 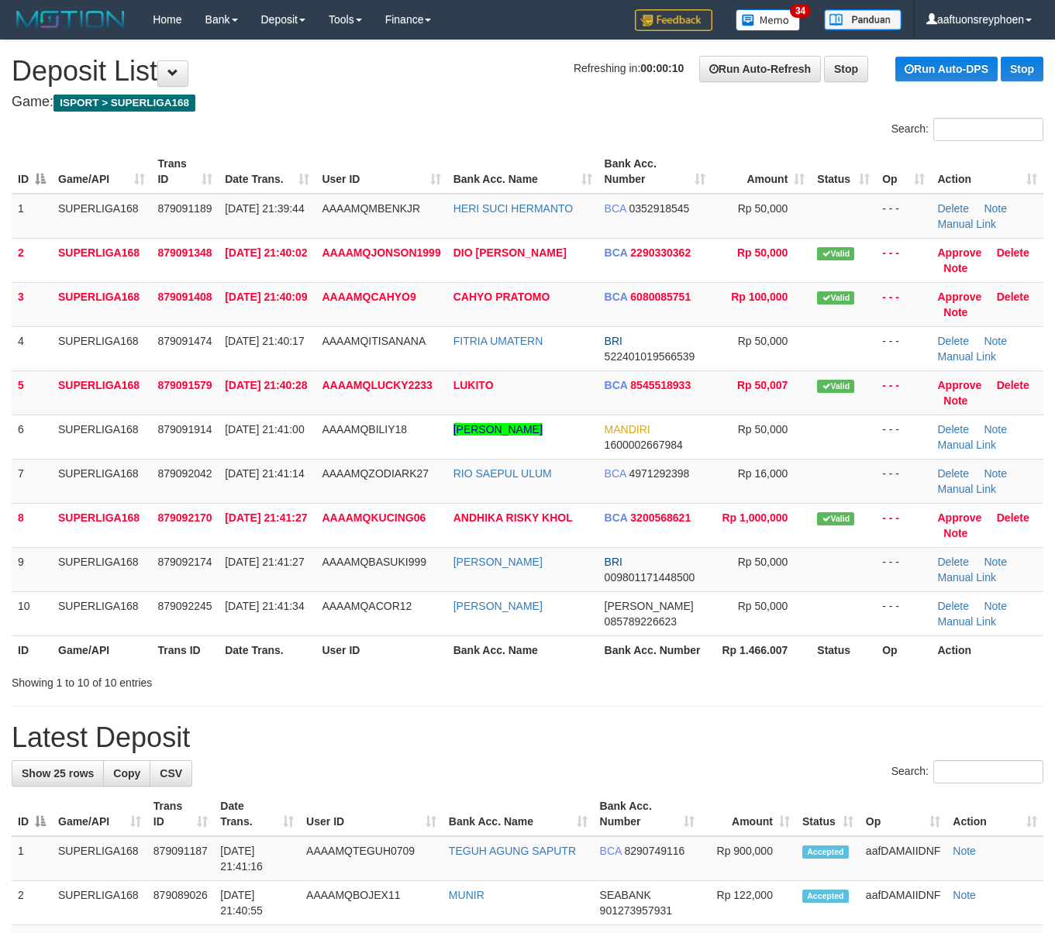 I want to click on span: AAAAMQBILIY18, so click(x=364, y=429).